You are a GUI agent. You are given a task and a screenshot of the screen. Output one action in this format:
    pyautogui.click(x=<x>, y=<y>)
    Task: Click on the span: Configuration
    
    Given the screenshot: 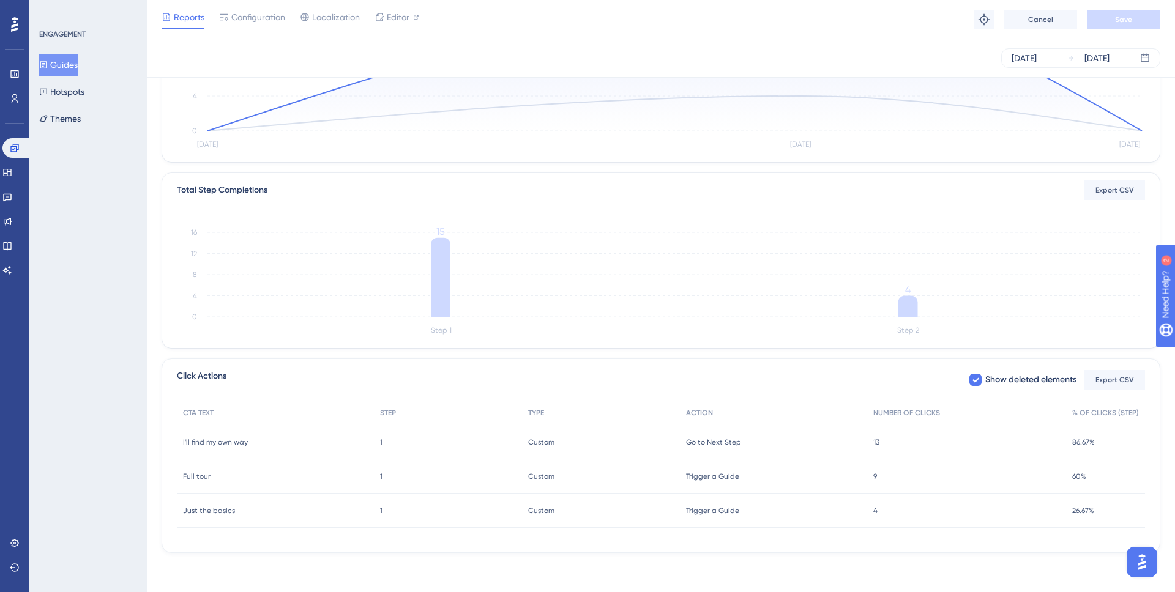 What is the action you would take?
    pyautogui.click(x=258, y=17)
    